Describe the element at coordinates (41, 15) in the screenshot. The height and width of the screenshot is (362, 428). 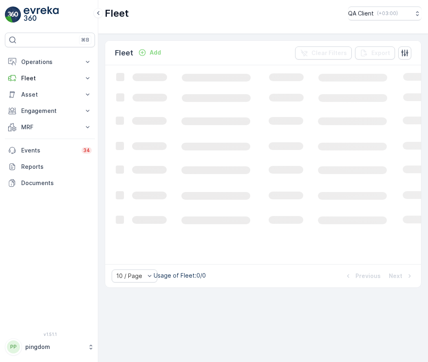
I see `img: logo_light-DOdMpM7g.png` at that location.